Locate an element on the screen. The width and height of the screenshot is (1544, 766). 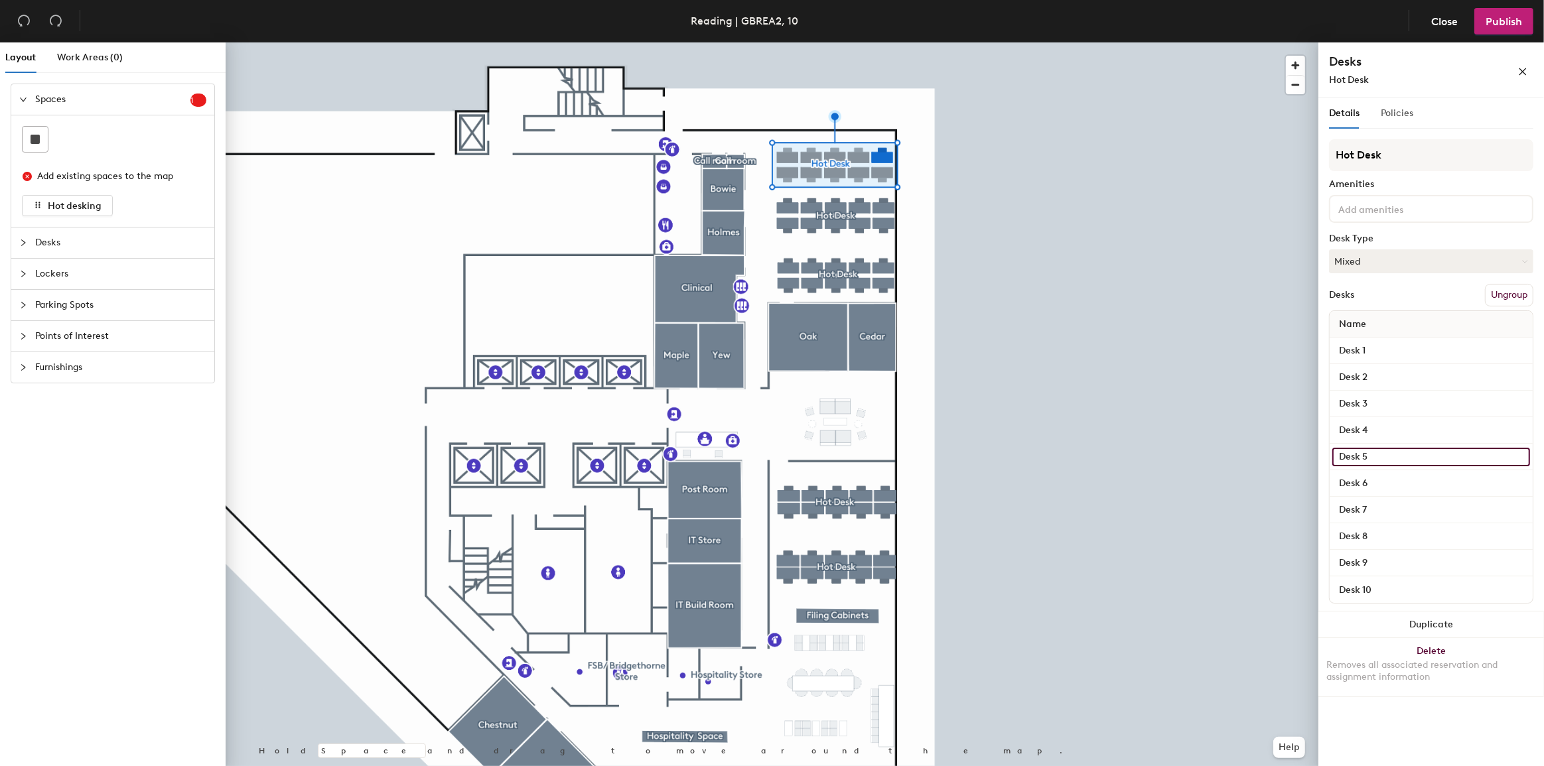
div: Removes all associated reservation and assignment information is located at coordinates (1431, 671).